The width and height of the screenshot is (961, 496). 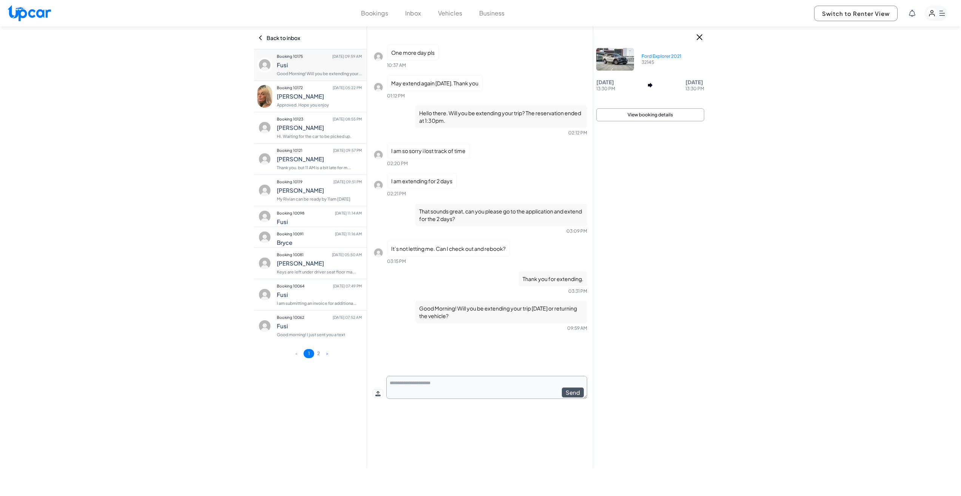 What do you see at coordinates (320, 272) in the screenshot?
I see `p: Keys are left under driver seat floor ma...` at bounding box center [320, 272].